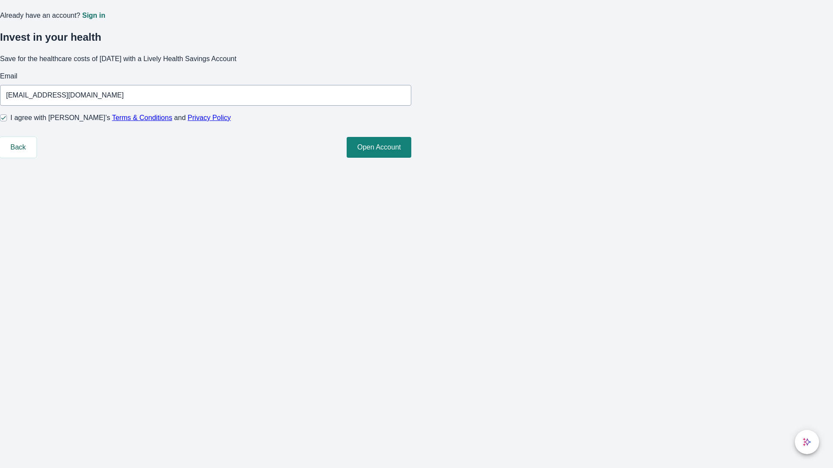  What do you see at coordinates (210, 118) in the screenshot?
I see `a: Privacy Policy` at bounding box center [210, 118].